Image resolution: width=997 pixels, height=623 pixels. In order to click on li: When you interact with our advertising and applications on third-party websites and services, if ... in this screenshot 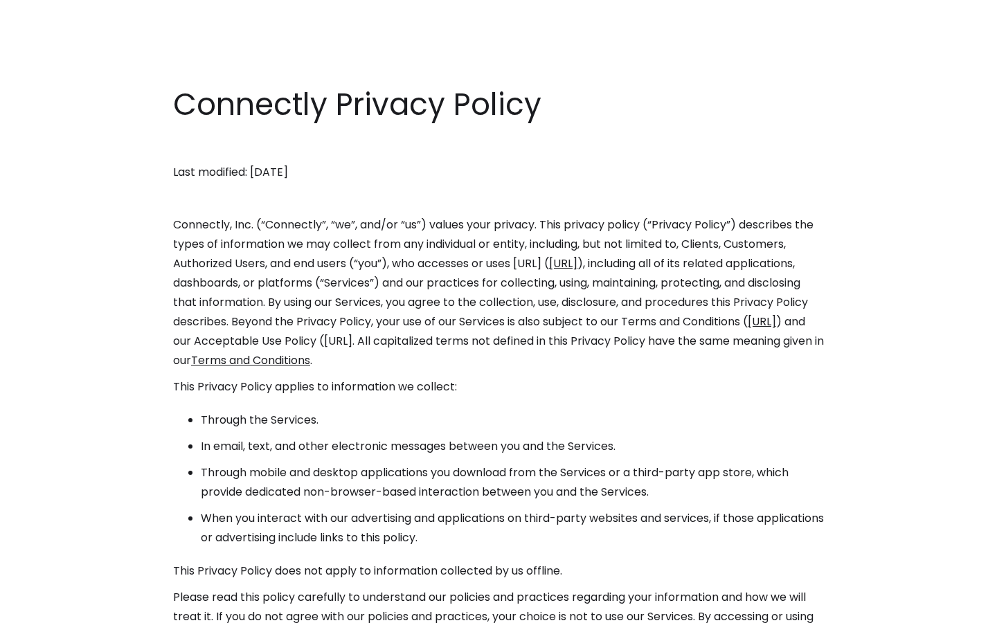, I will do `click(512, 528)`.